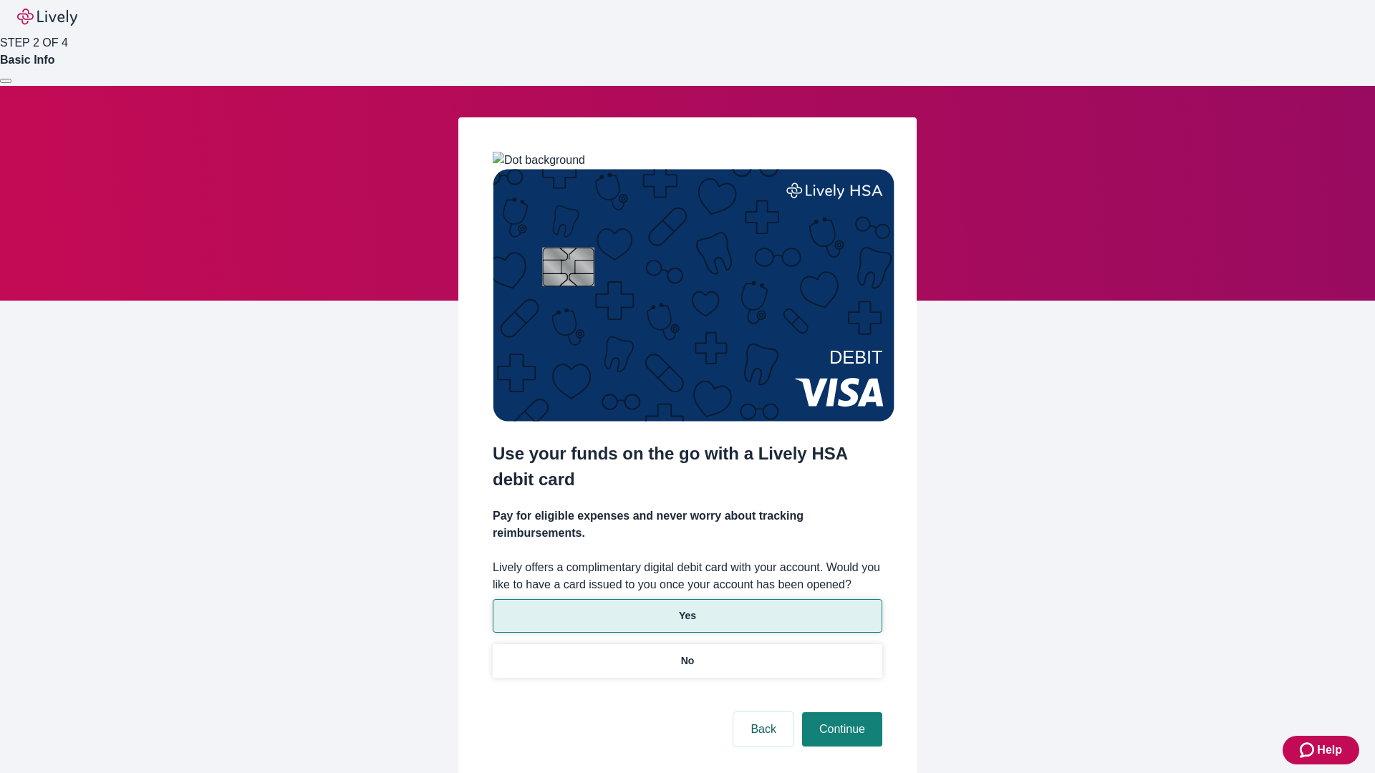 This screenshot has width=1375, height=773. I want to click on img: Debit card, so click(693, 295).